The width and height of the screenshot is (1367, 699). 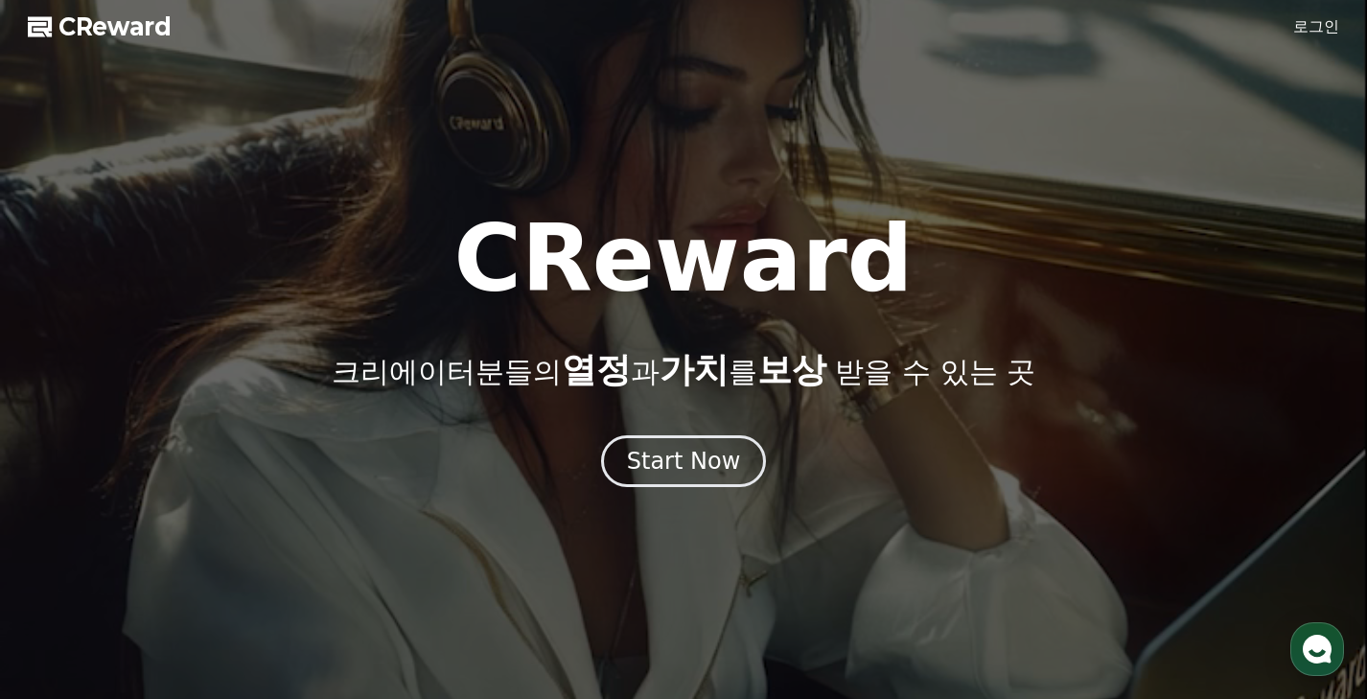 I want to click on a: Start Now, so click(x=683, y=463).